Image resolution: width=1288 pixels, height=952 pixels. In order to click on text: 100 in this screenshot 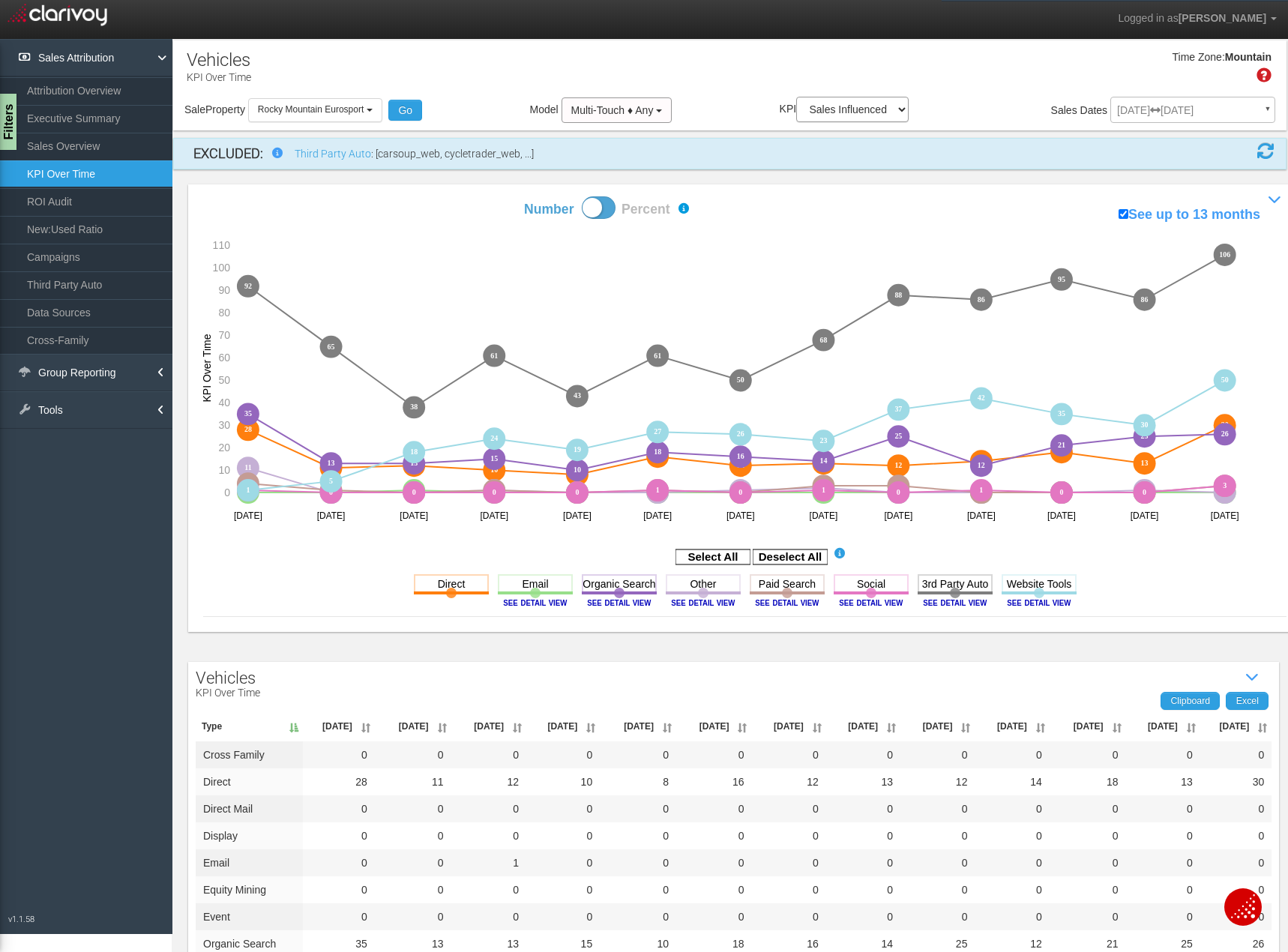, I will do `click(222, 267)`.